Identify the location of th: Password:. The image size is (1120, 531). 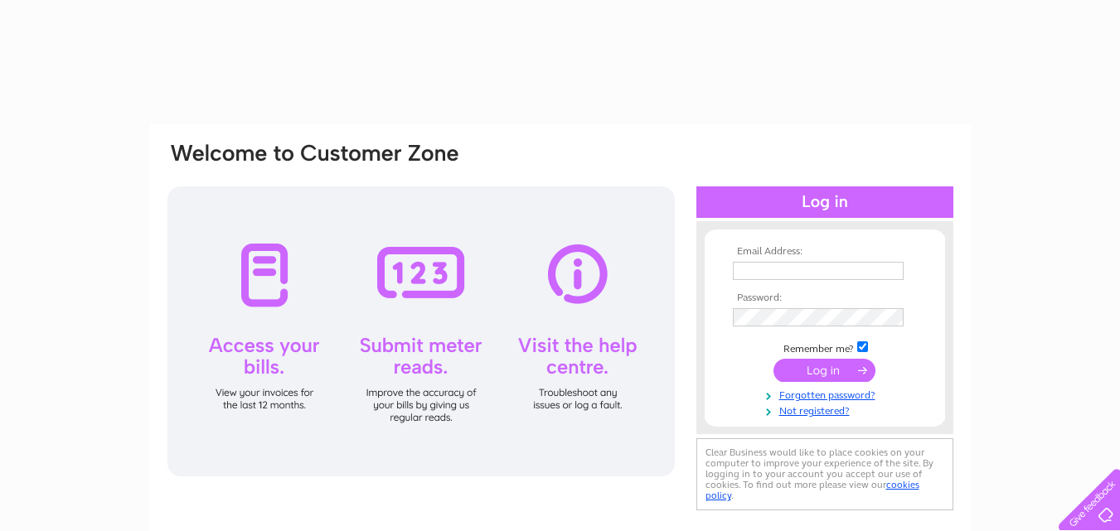
(825, 298).